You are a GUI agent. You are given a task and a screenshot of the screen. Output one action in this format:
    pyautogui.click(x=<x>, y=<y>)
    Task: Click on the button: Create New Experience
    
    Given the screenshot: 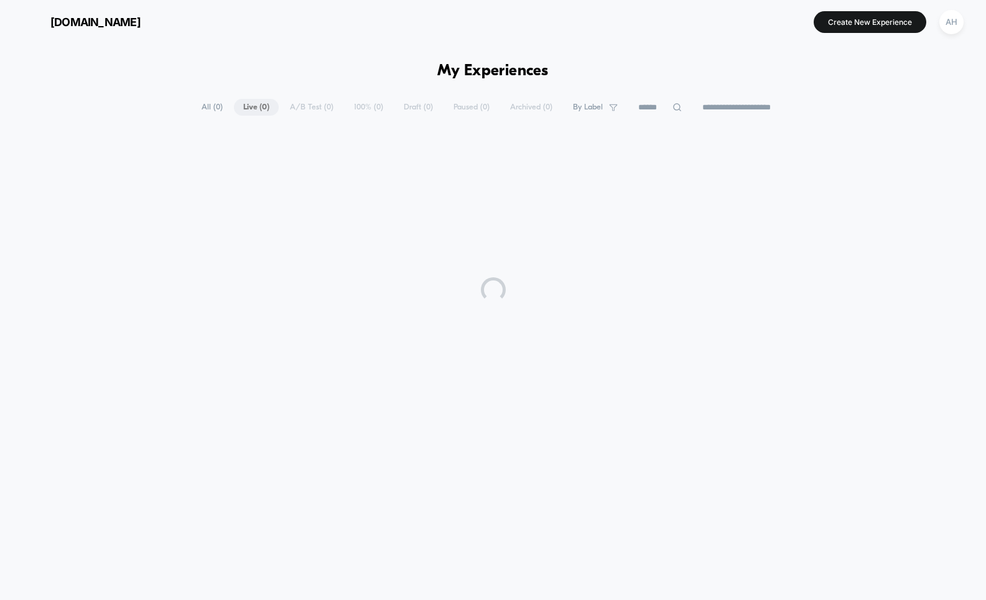 What is the action you would take?
    pyautogui.click(x=869, y=22)
    